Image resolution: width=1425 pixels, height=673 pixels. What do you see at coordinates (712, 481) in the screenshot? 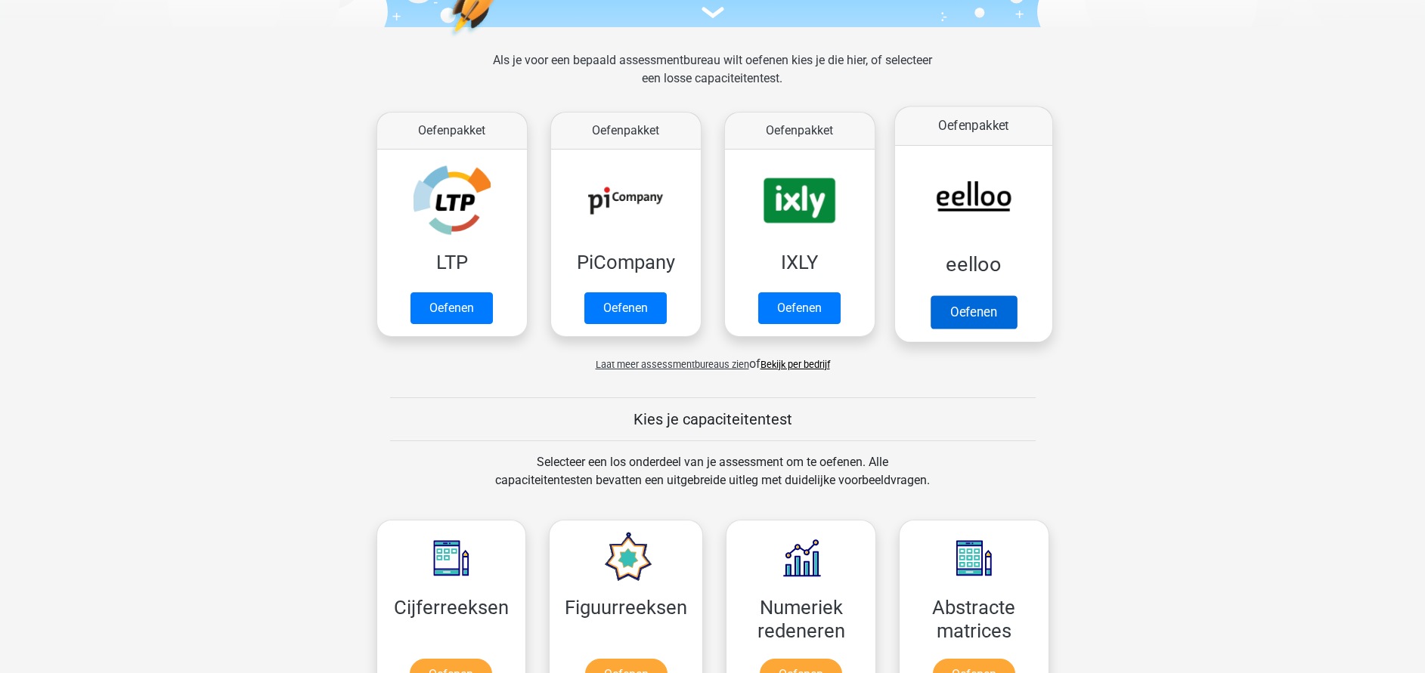
I see `div: Selecteer een los onderdeel van je assessment om te oefenen. Alle capaciteitentesten bevatten een...` at bounding box center [712, 481].